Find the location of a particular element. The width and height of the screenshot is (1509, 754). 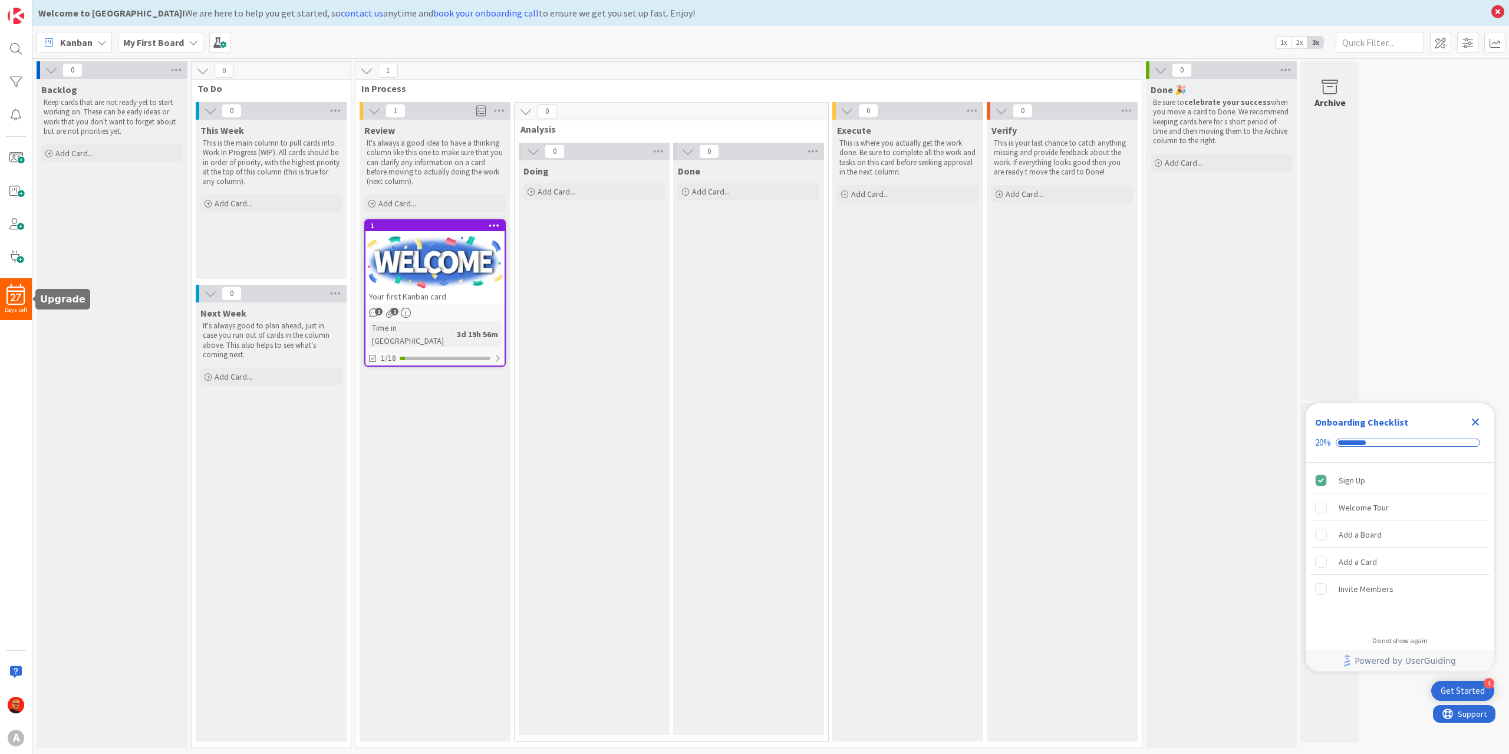

div: Checklist Container is located at coordinates (1400, 537).